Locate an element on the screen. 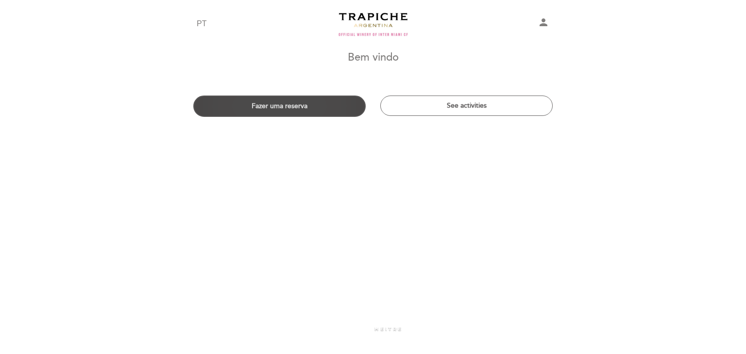 Image resolution: width=746 pixels, height=354 pixels. a: powered by is located at coordinates (373, 329).